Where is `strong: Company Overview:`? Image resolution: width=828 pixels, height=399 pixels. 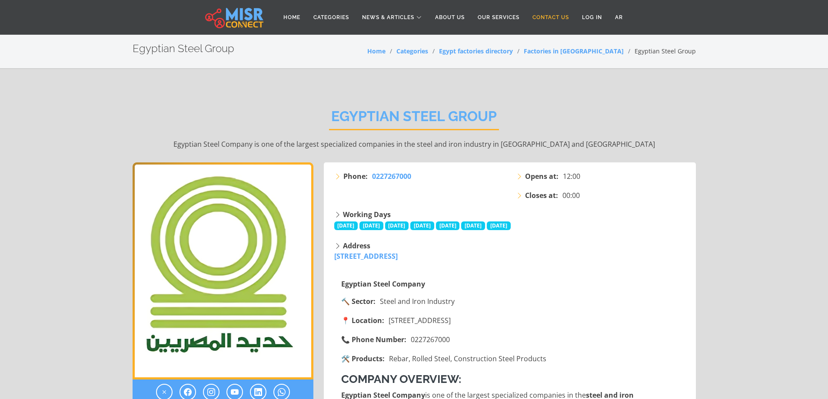 strong: Company Overview: is located at coordinates (401, 379).